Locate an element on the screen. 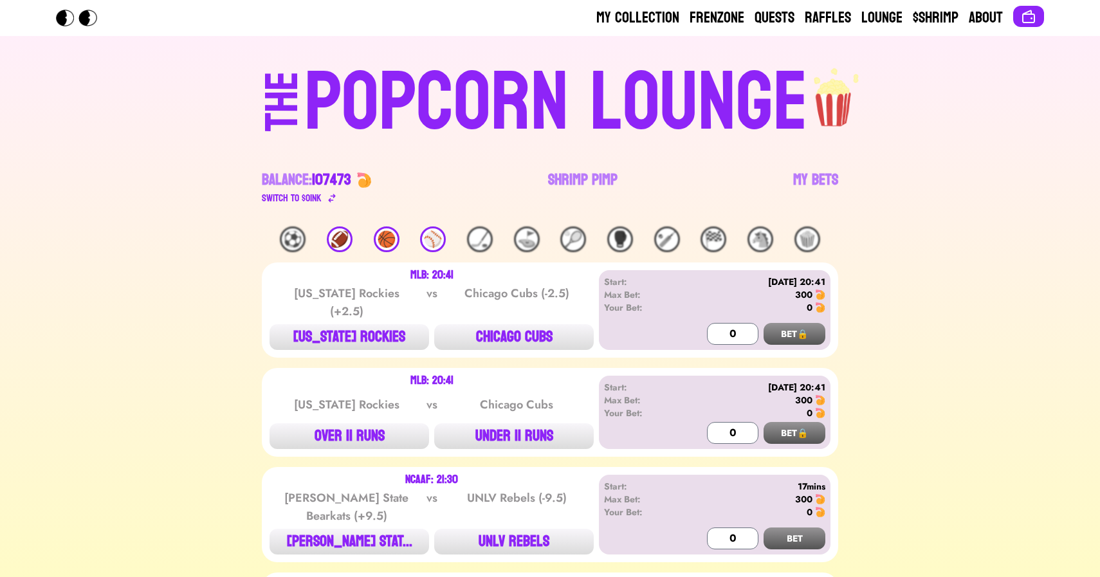 The width and height of the screenshot is (1100, 577). a: Quests is located at coordinates (775, 18).